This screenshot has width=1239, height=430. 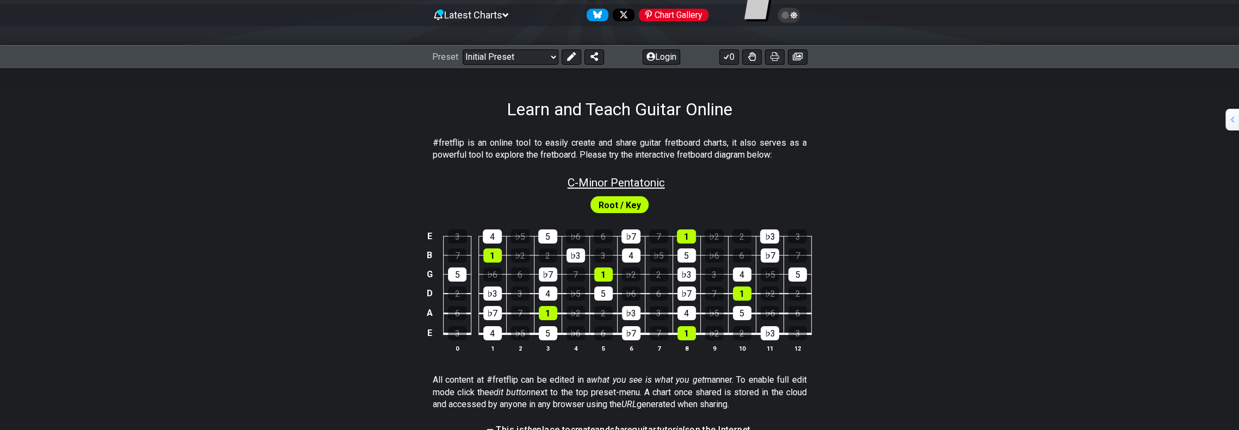 I want to click on th: 12, so click(x=797, y=348).